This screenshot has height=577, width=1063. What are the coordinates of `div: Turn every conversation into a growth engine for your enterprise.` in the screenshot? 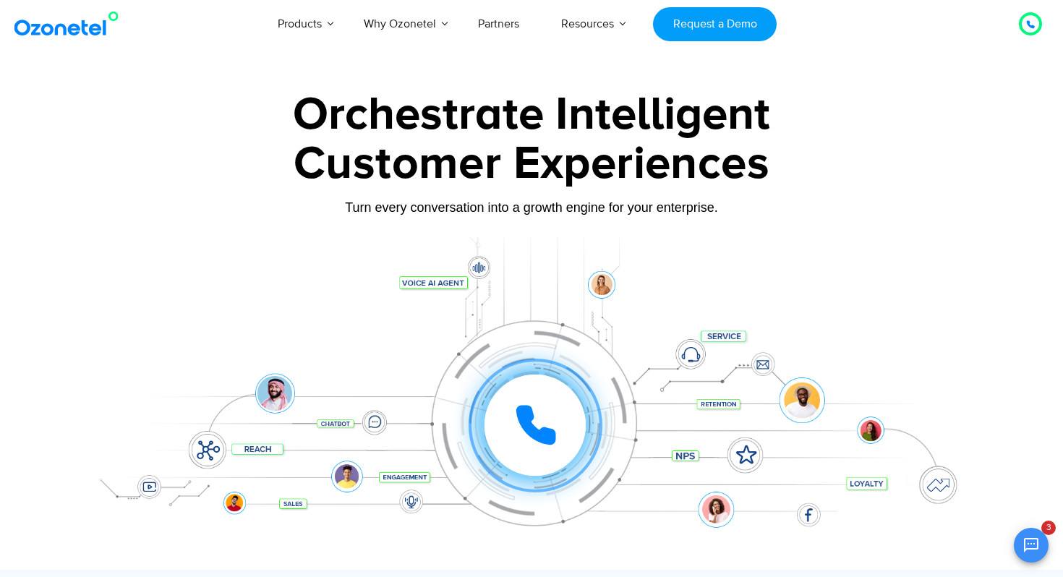 It's located at (531, 207).